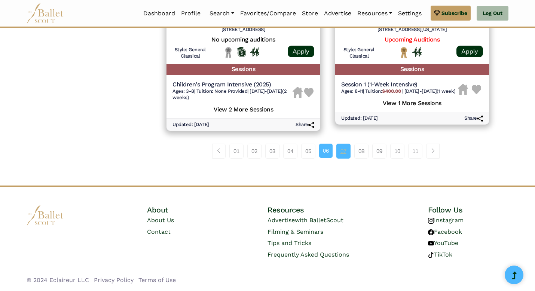 Image resolution: width=535 pixels, height=291 pixels. What do you see at coordinates (291, 151) in the screenshot?
I see `a: 04` at bounding box center [291, 151].